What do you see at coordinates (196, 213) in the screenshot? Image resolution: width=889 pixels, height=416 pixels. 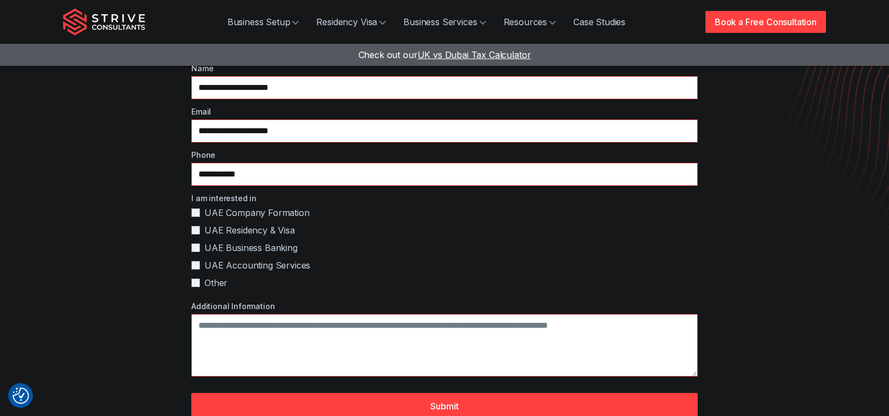 I see `input: UAE Company Formation` at bounding box center [196, 213].